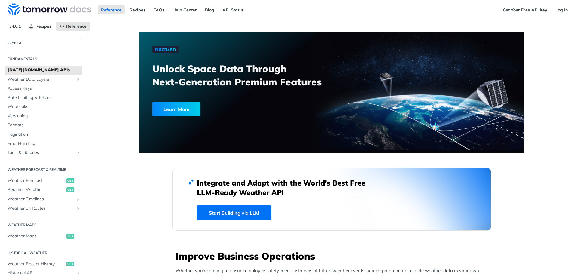 Image resolution: width=577 pixels, height=274 pixels. Describe the element at coordinates (43, 43) in the screenshot. I see `button: JUMP TO` at that location.